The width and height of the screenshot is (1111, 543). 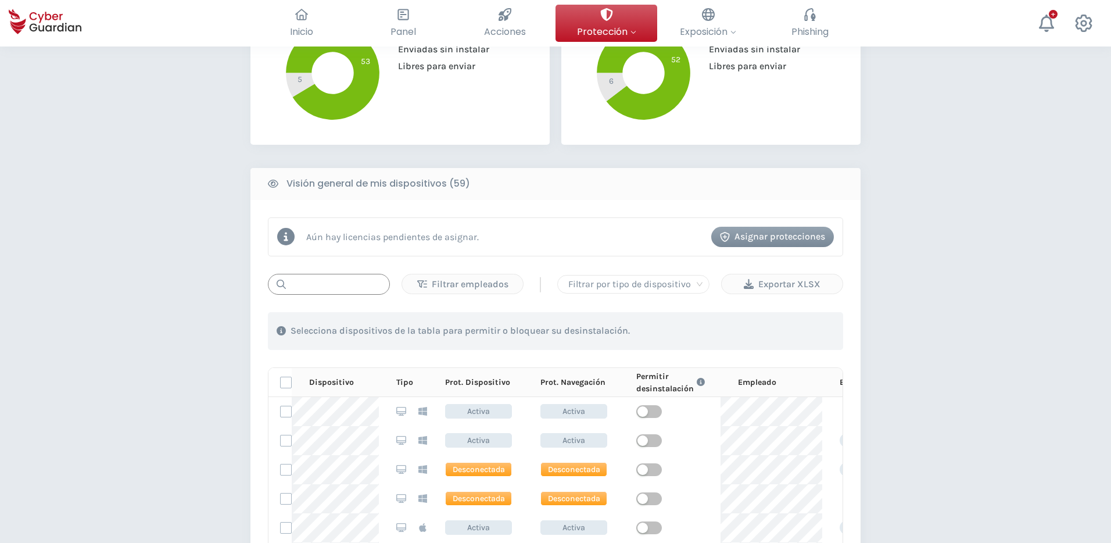 What do you see at coordinates (463, 284) in the screenshot?
I see `div: Filtrar empleados` at bounding box center [463, 284].